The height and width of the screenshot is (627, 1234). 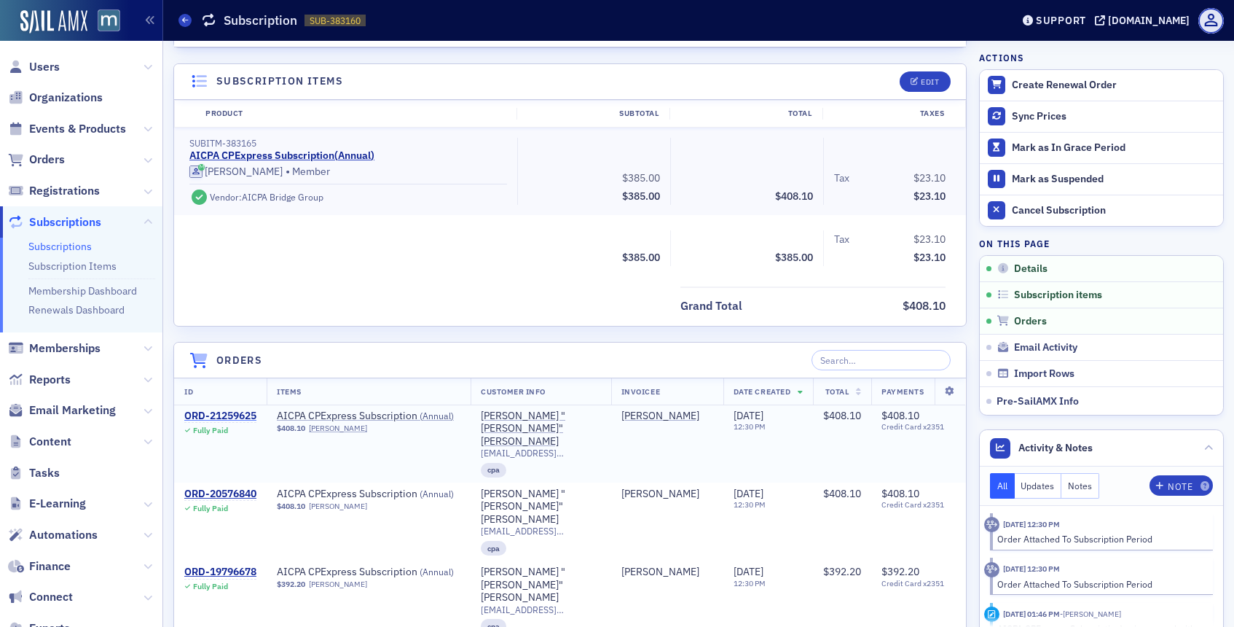 I want to click on h4: Actions, so click(x=1002, y=58).